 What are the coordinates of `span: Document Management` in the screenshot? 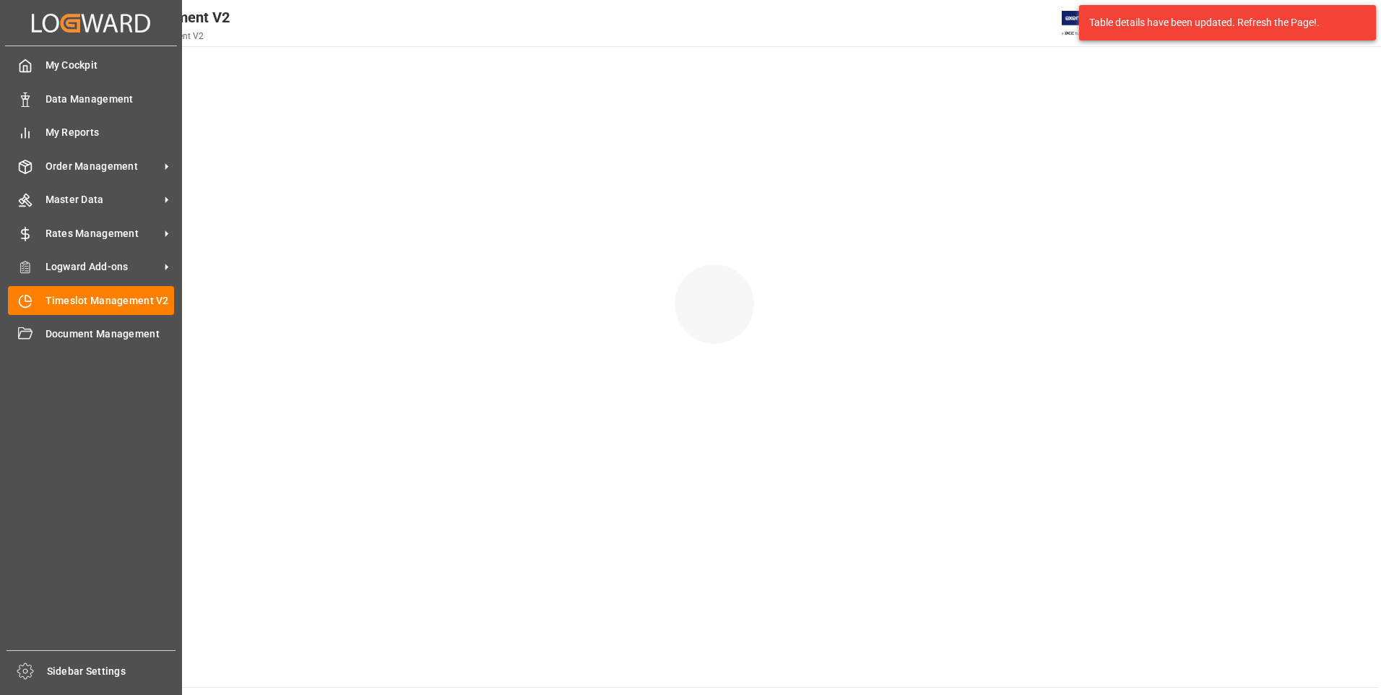 It's located at (110, 334).